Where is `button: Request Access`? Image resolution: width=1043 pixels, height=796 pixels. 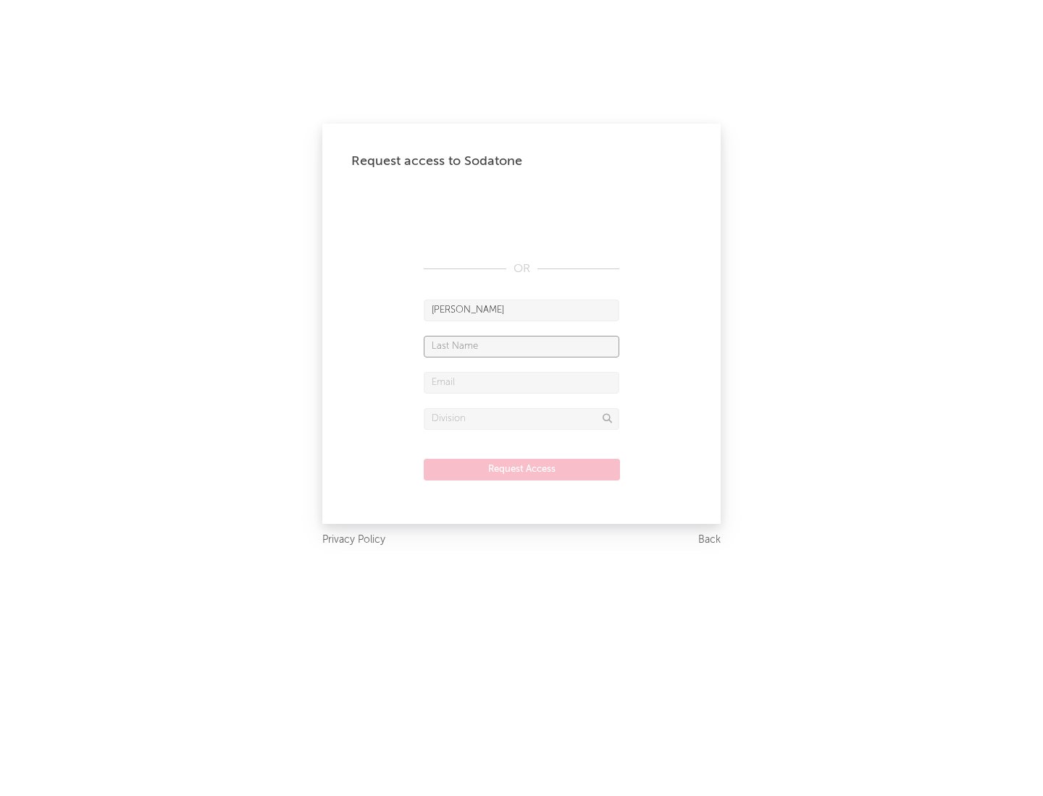 button: Request Access is located at coordinates (521, 470).